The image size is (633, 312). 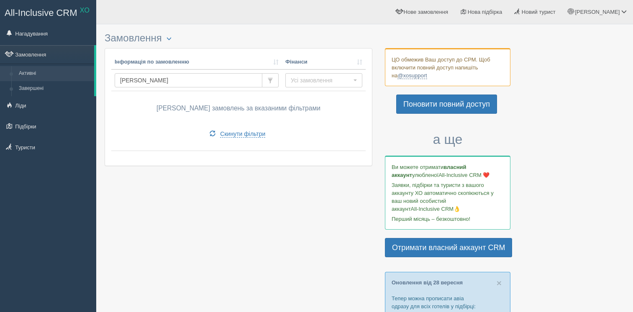 I want to click on a: Інформація по замовленню, so click(x=197, y=62).